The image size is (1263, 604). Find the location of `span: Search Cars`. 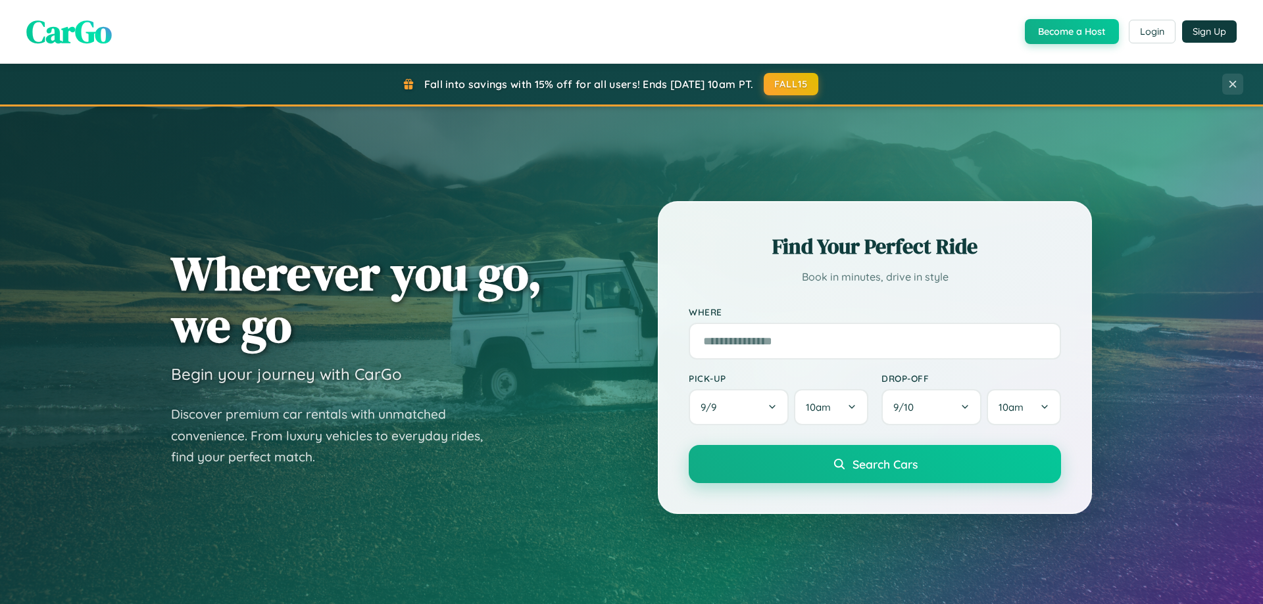

span: Search Cars is located at coordinates (885, 464).